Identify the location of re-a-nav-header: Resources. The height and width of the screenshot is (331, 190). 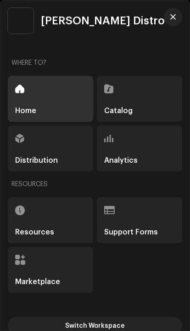
(95, 184).